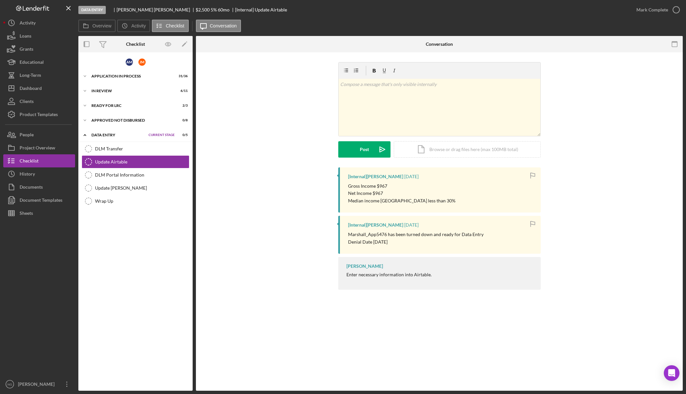 Image resolution: width=686 pixels, height=394 pixels. Describe the element at coordinates (214, 10) in the screenshot. I see `div: 5 %` at that location.